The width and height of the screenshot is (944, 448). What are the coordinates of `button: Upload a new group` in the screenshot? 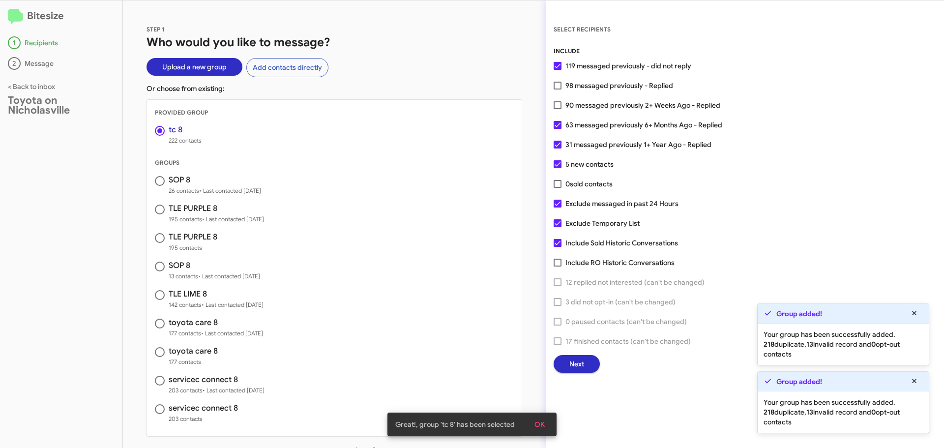 It's located at (194, 67).